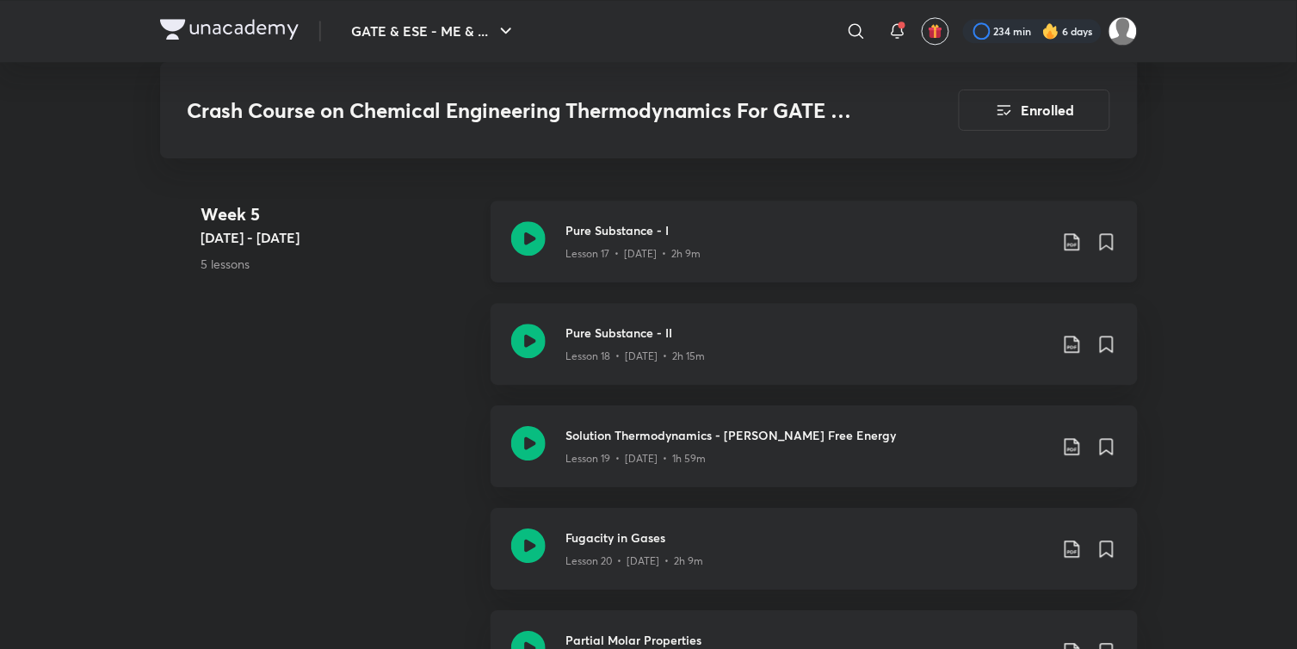 The width and height of the screenshot is (1297, 649). Describe the element at coordinates (1051, 31) in the screenshot. I see `img: streak` at that location.